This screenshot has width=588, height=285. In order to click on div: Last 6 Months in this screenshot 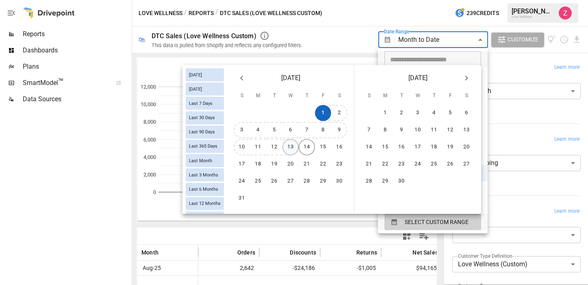, I will do `click(205, 189)`.